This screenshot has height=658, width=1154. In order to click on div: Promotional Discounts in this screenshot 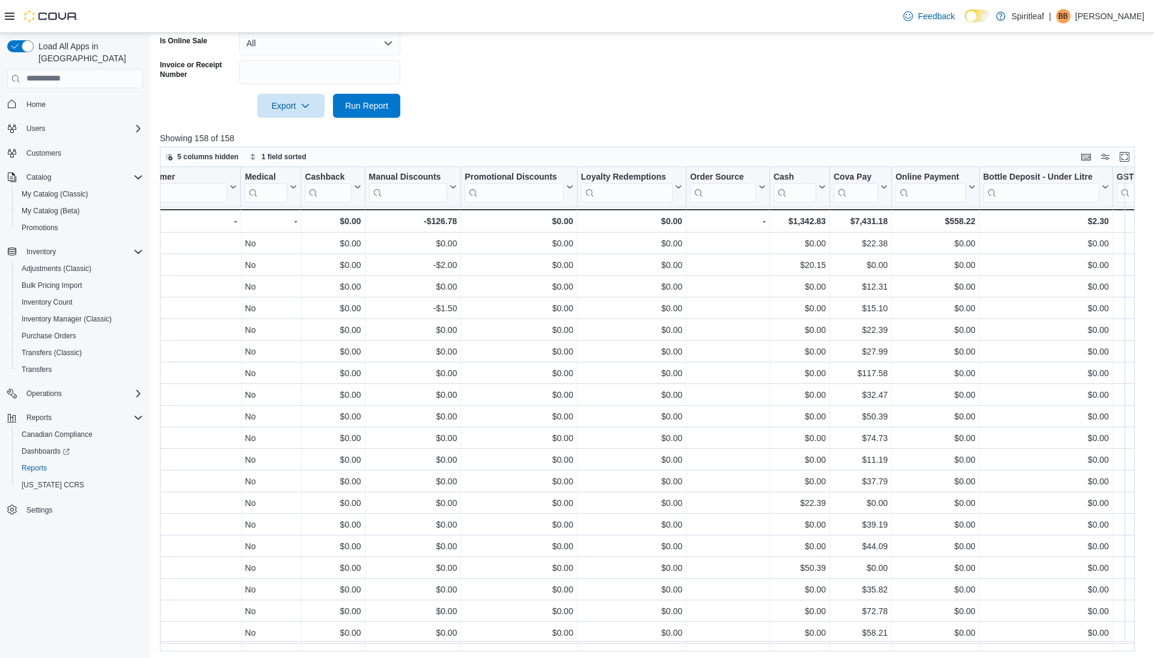, I will do `click(514, 186)`.